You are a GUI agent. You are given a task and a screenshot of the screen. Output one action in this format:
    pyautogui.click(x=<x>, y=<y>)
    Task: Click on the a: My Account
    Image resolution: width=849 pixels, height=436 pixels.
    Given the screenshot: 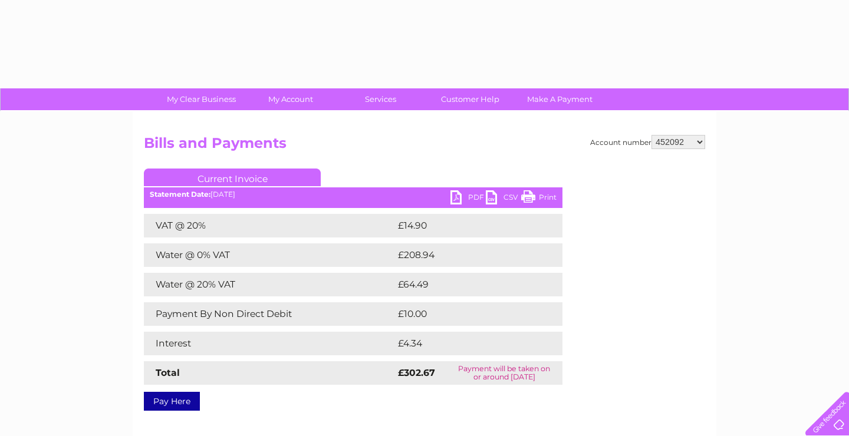 What is the action you would take?
    pyautogui.click(x=291, y=99)
    